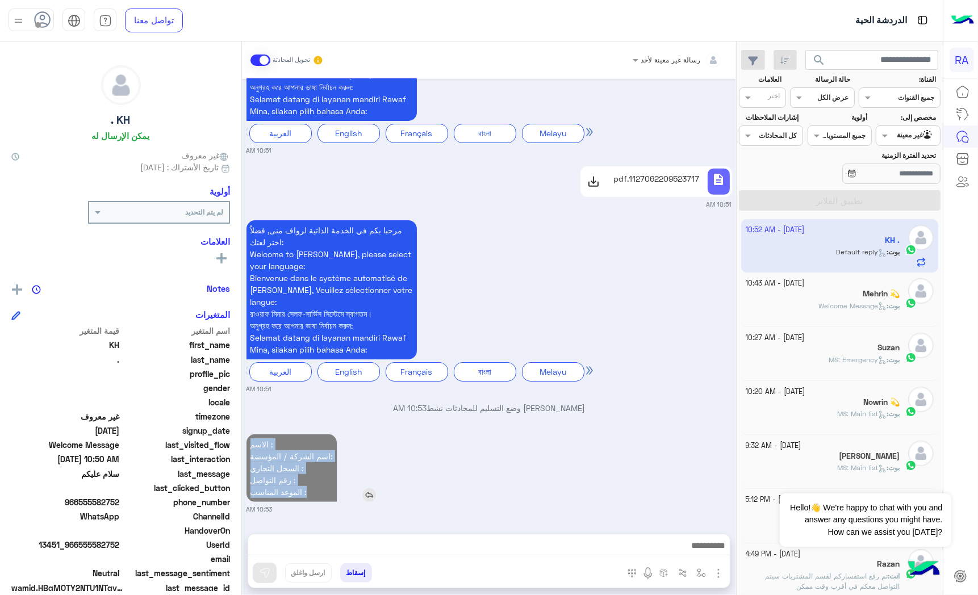 The image size is (978, 595). What do you see at coordinates (36, 290) in the screenshot?
I see `img: notes` at bounding box center [36, 290].